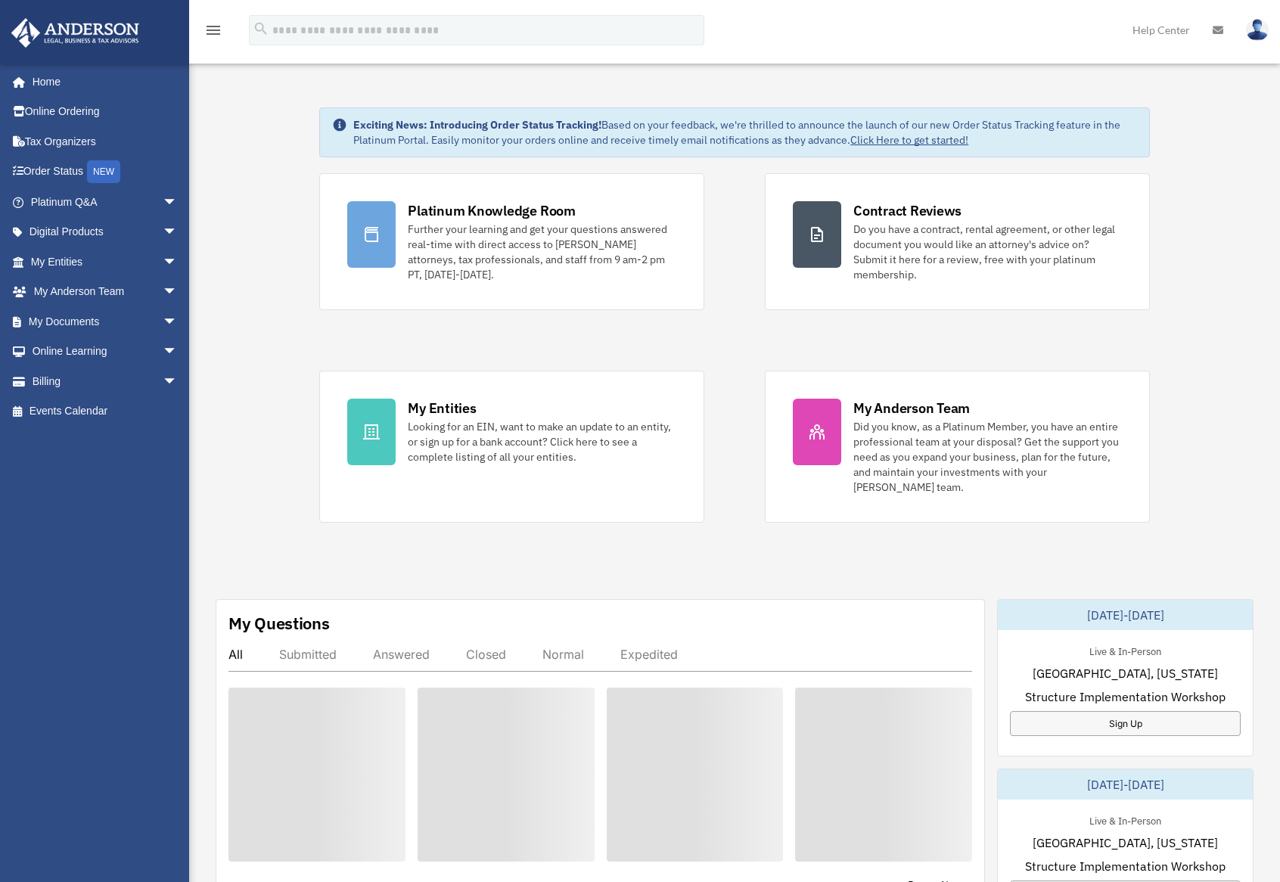  Describe the element at coordinates (957, 241) in the screenshot. I see `a: Contract Reviews Do you have a contract, rental agreement, or other legal document you would like...` at that location.